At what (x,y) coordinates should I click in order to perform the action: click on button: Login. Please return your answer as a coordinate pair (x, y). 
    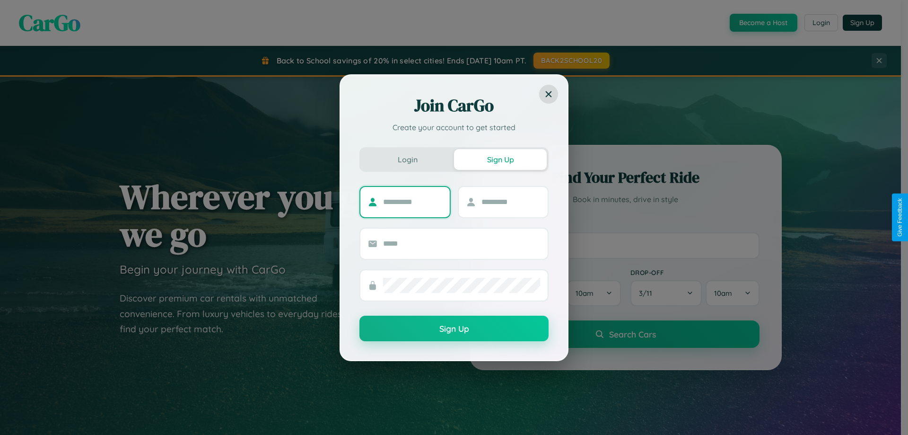
    Looking at the image, I should click on (408, 159).